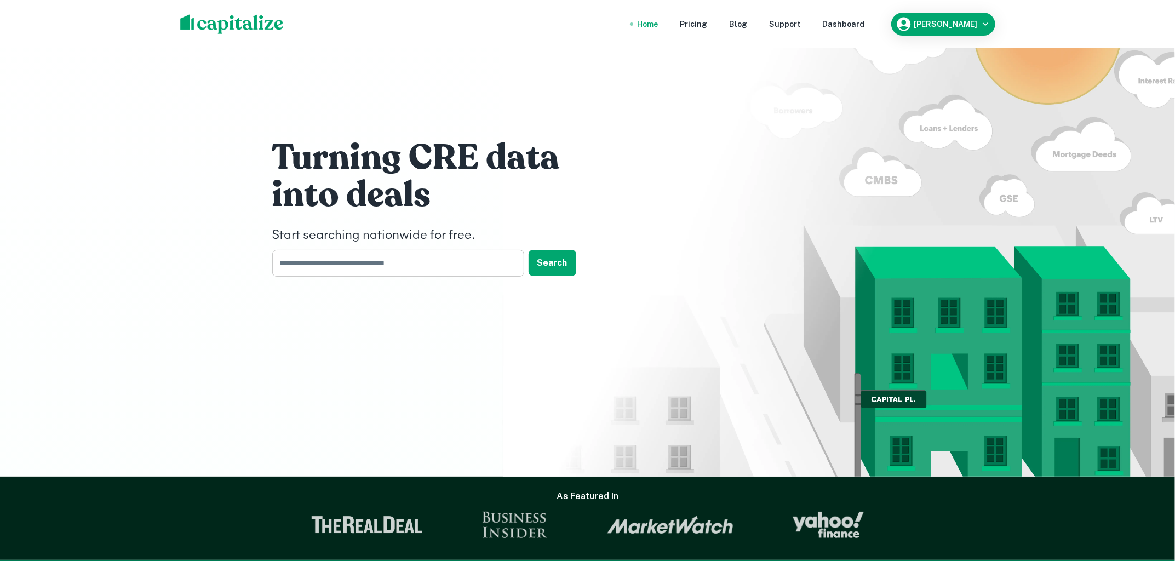 The height and width of the screenshot is (561, 1175). What do you see at coordinates (648, 24) in the screenshot?
I see `div: Home` at bounding box center [648, 24].